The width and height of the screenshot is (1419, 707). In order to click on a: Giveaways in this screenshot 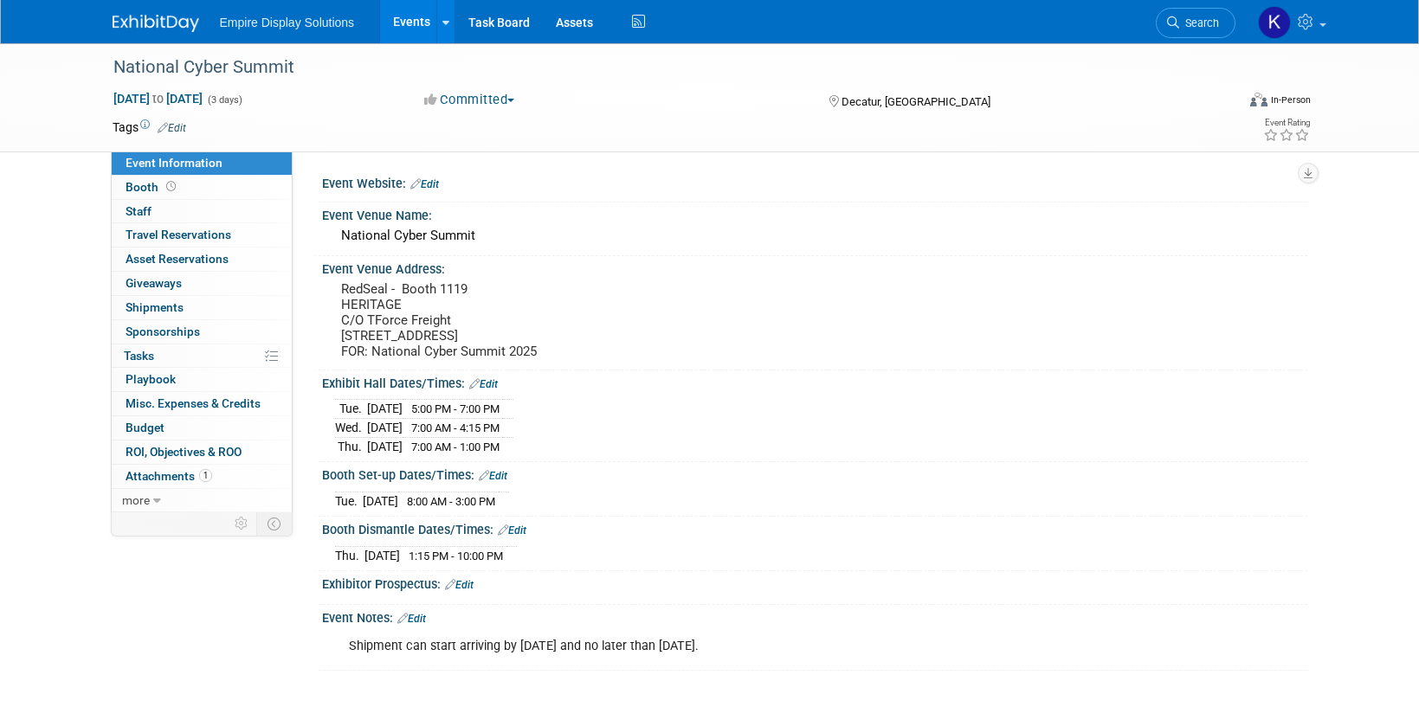, I will do `click(202, 283)`.